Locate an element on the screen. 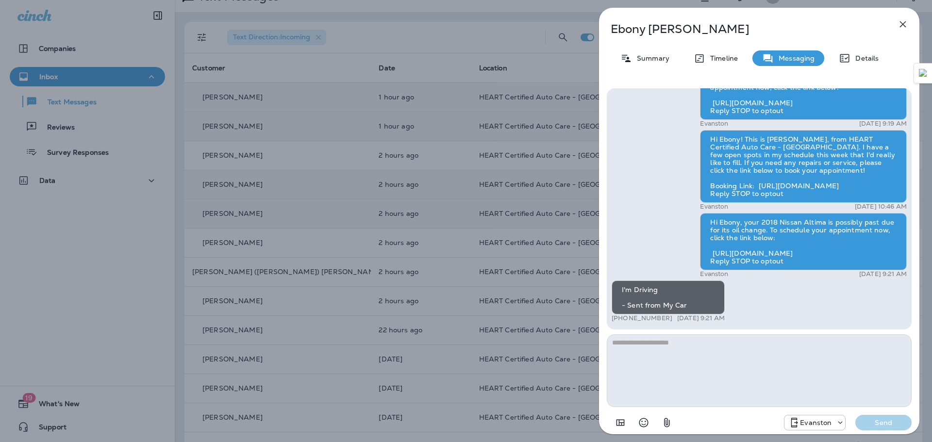 Image resolution: width=932 pixels, height=442 pixels. p: Messaging is located at coordinates (794, 58).